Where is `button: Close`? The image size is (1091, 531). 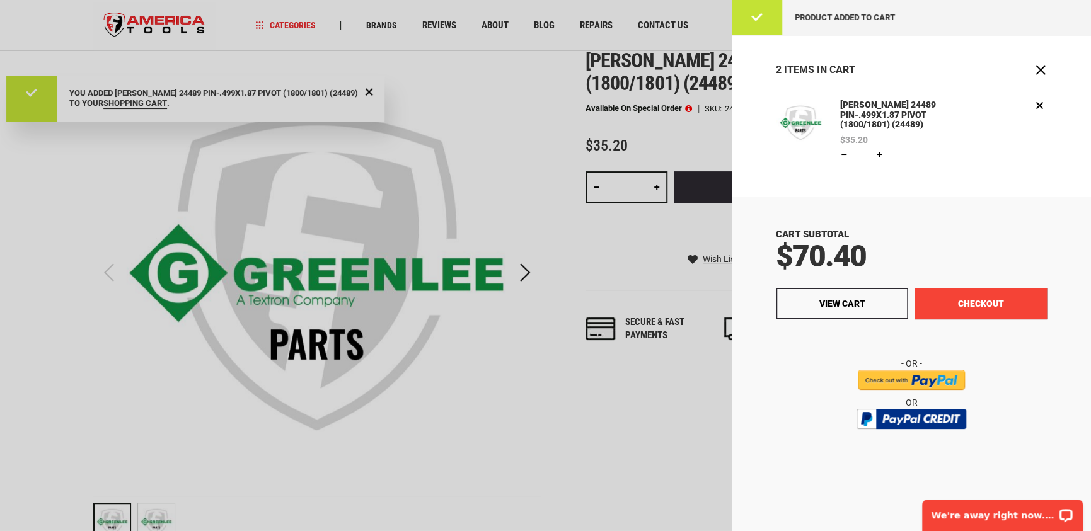 button: Close is located at coordinates (1040, 70).